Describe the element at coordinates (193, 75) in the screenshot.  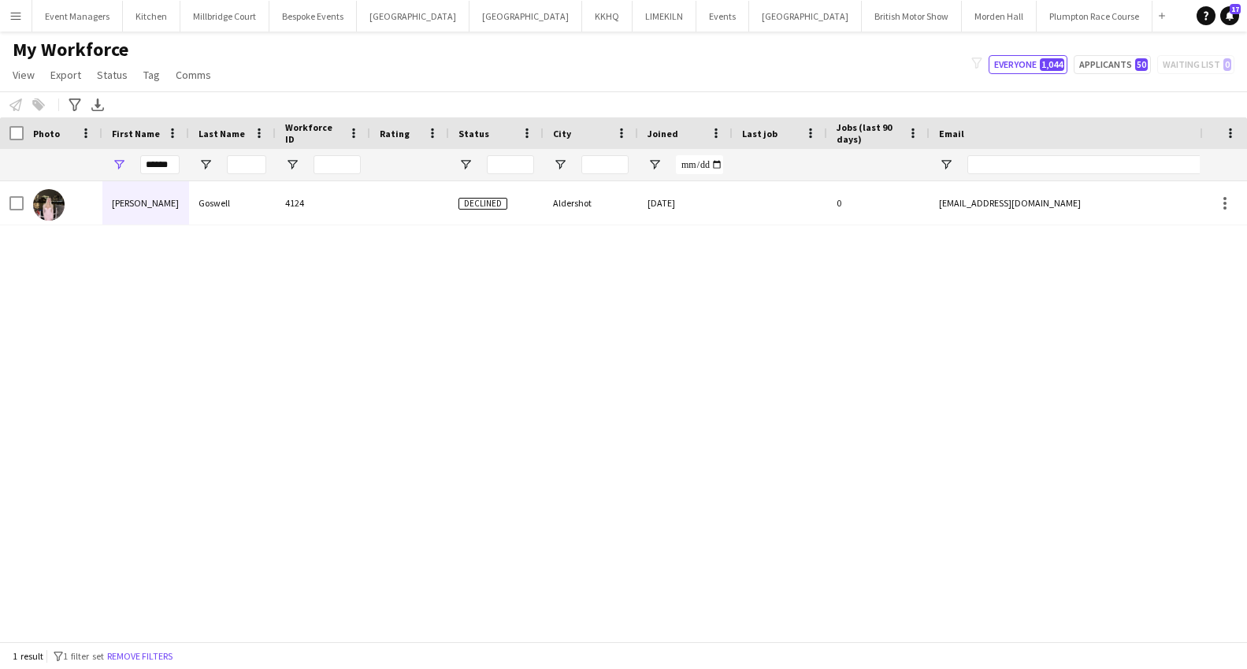
I see `span: Comms` at that location.